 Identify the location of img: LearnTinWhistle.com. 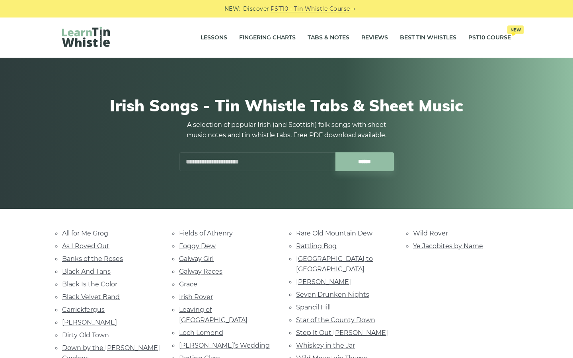
(86, 37).